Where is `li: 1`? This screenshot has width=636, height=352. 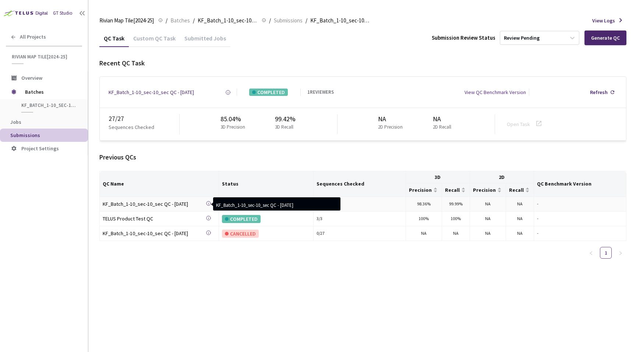
li: 1 is located at coordinates (605, 253).